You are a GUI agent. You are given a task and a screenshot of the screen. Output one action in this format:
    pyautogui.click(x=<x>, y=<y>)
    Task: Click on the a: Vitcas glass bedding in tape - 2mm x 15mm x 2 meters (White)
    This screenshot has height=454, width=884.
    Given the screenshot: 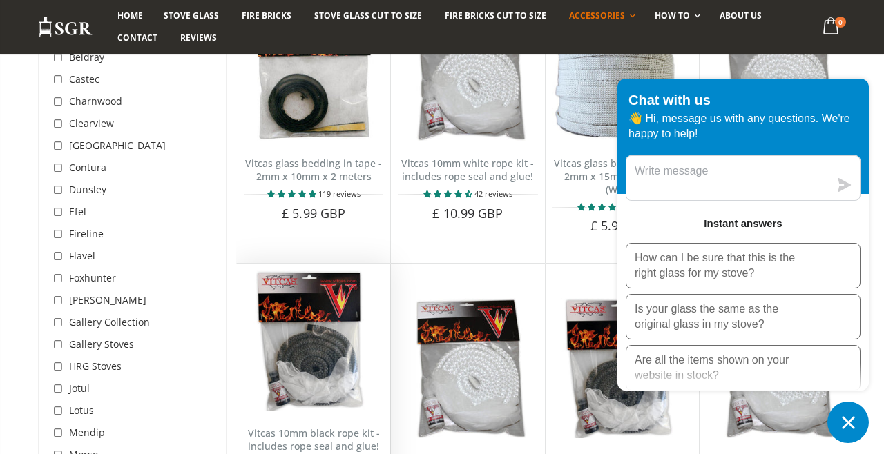 What is the action you would take?
    pyautogui.click(x=622, y=176)
    